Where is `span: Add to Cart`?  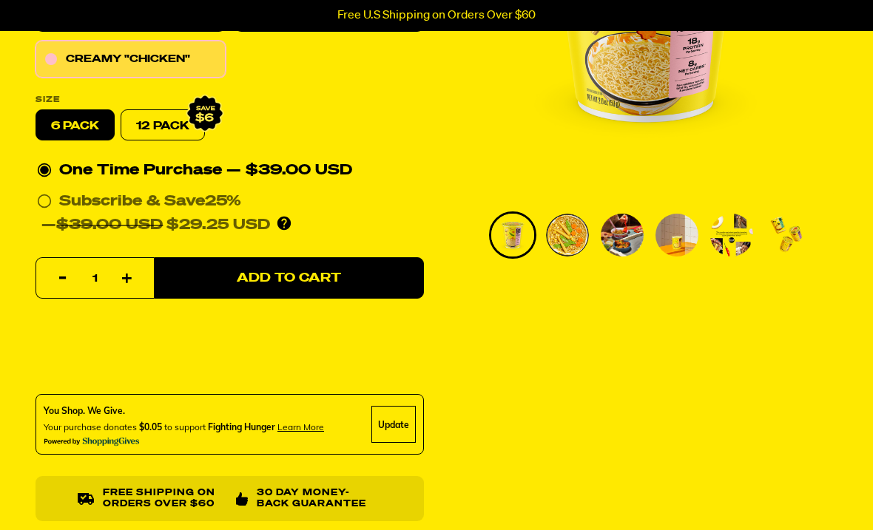 span: Add to Cart is located at coordinates (288, 278).